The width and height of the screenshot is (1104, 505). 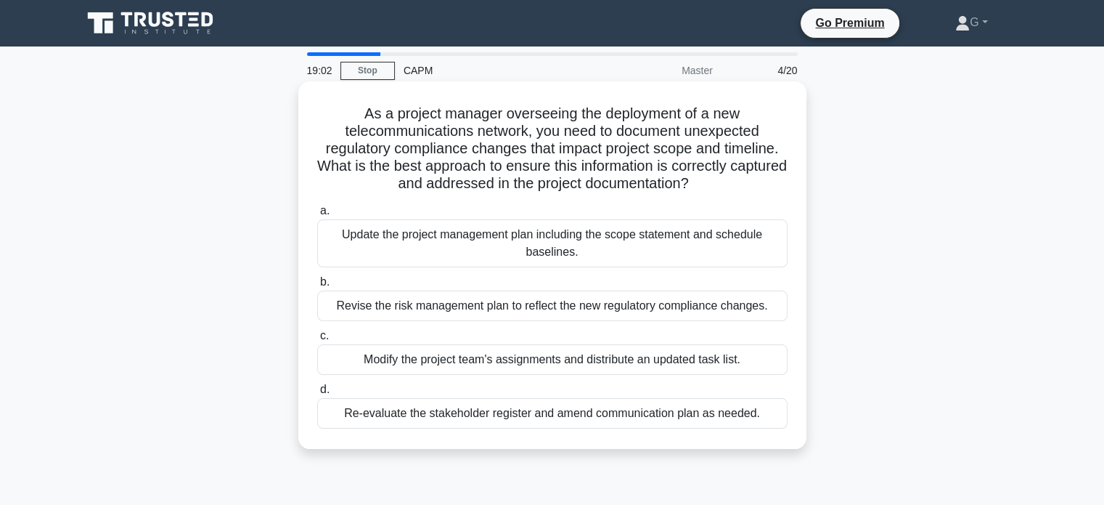 I want to click on div: 4/20, so click(x=764, y=70).